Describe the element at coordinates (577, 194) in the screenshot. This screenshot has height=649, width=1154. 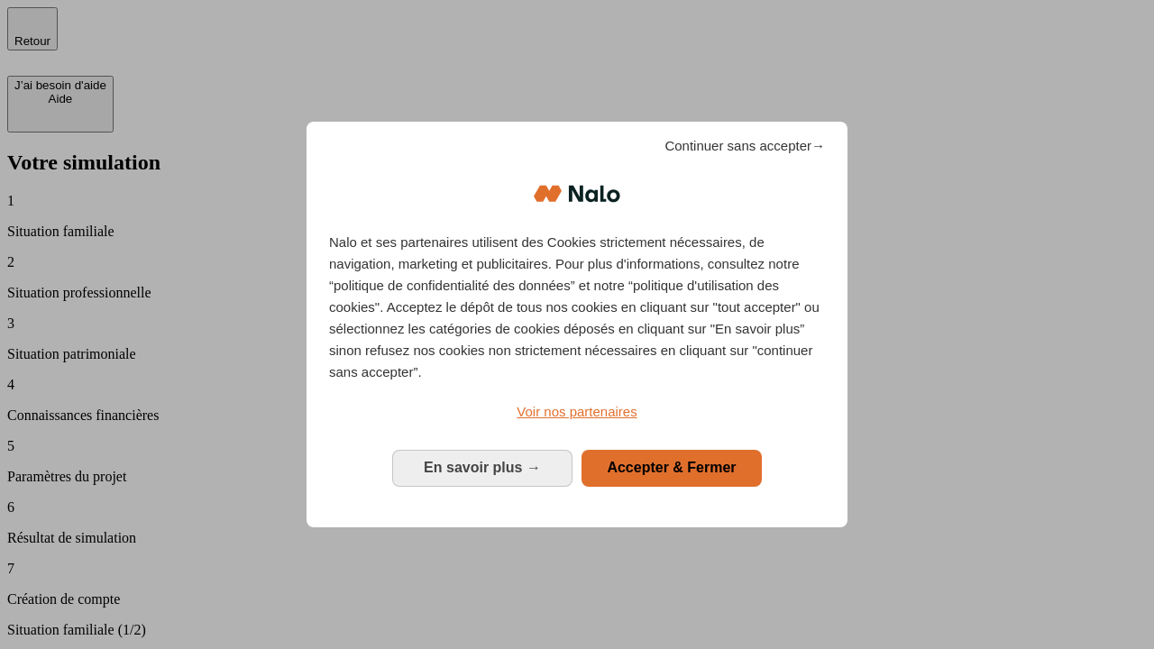
I see `img: Logo` at that location.